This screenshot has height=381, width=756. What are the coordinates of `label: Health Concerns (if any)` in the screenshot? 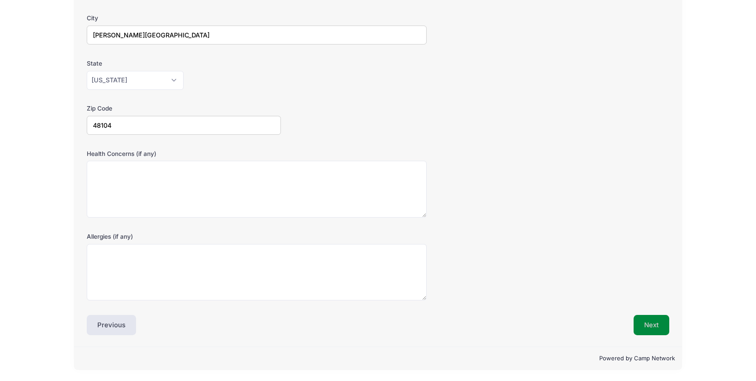 It's located at (184, 154).